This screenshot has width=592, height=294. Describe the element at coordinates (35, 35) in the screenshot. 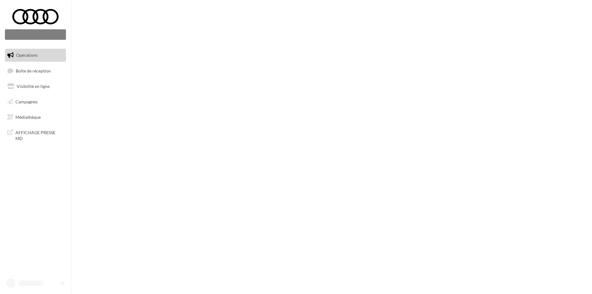

I see `div: Nouvelle campagne` at that location.